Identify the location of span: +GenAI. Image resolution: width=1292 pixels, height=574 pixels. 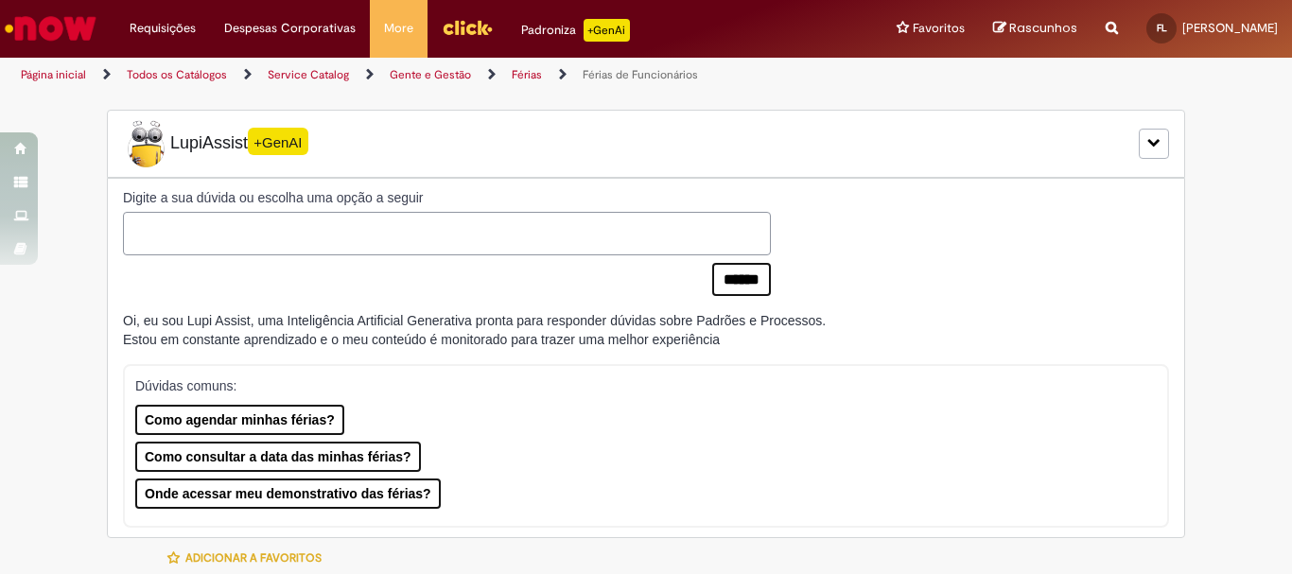
(278, 141).